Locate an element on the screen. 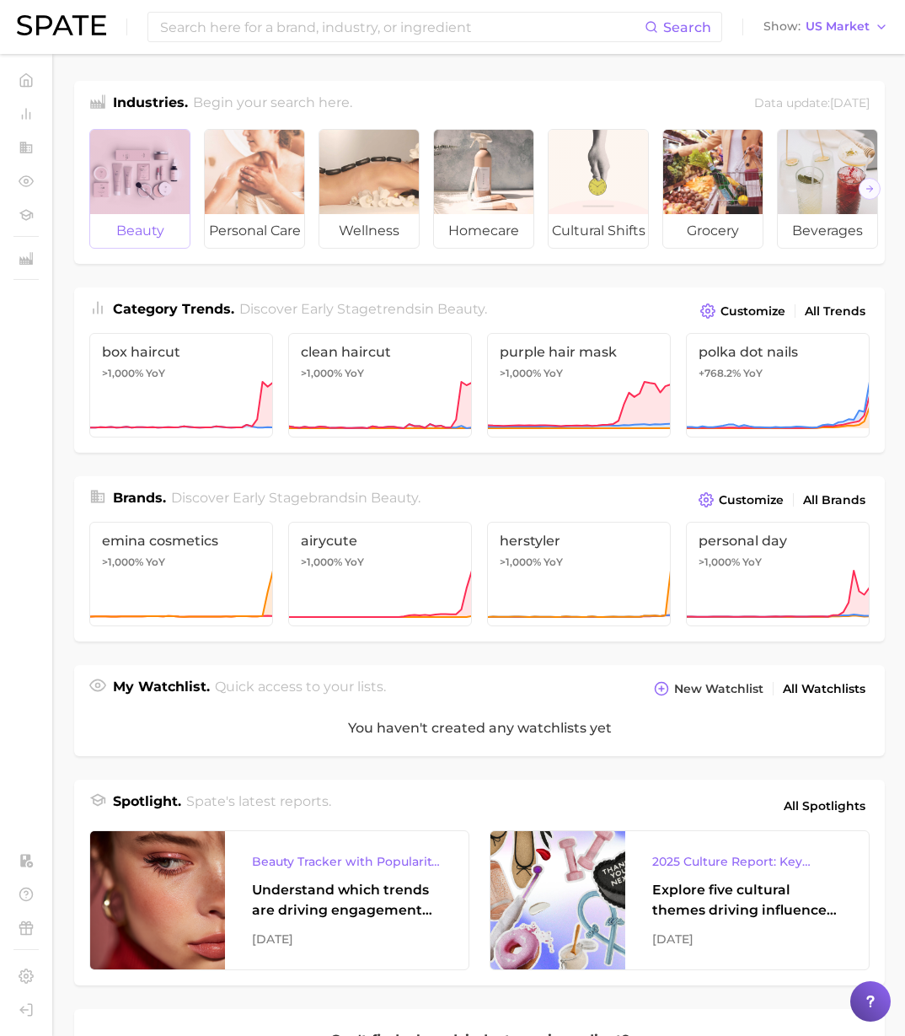  span: +768.2% is located at coordinates (720, 372).